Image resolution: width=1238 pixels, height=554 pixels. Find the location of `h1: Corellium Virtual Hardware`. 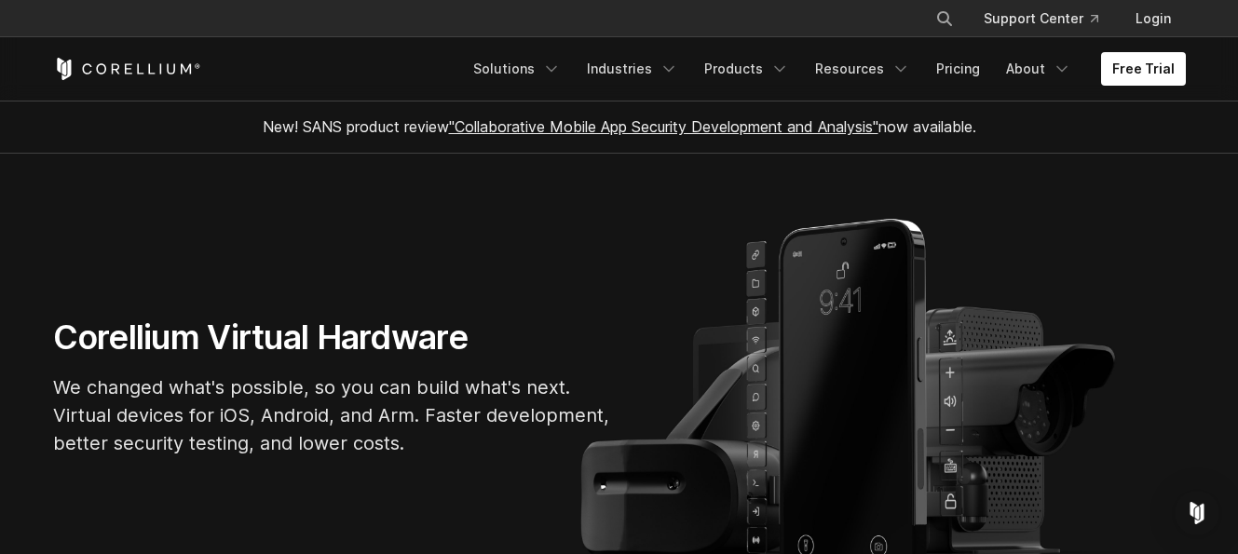

h1: Corellium Virtual Hardware is located at coordinates (333, 337).